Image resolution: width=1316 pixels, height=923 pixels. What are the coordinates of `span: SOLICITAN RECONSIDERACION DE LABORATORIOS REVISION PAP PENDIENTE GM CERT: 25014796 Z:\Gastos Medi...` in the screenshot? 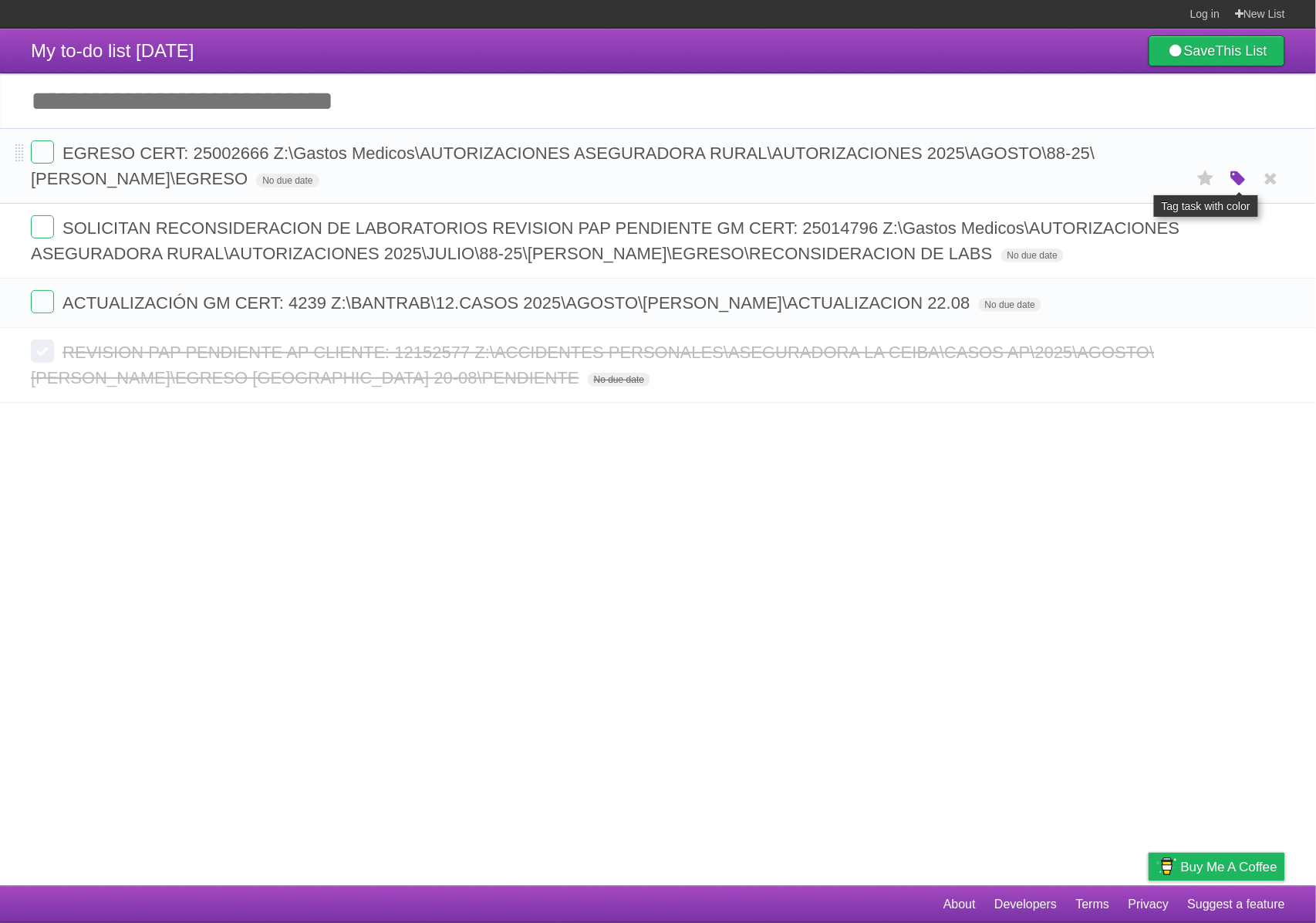 It's located at (605, 241).